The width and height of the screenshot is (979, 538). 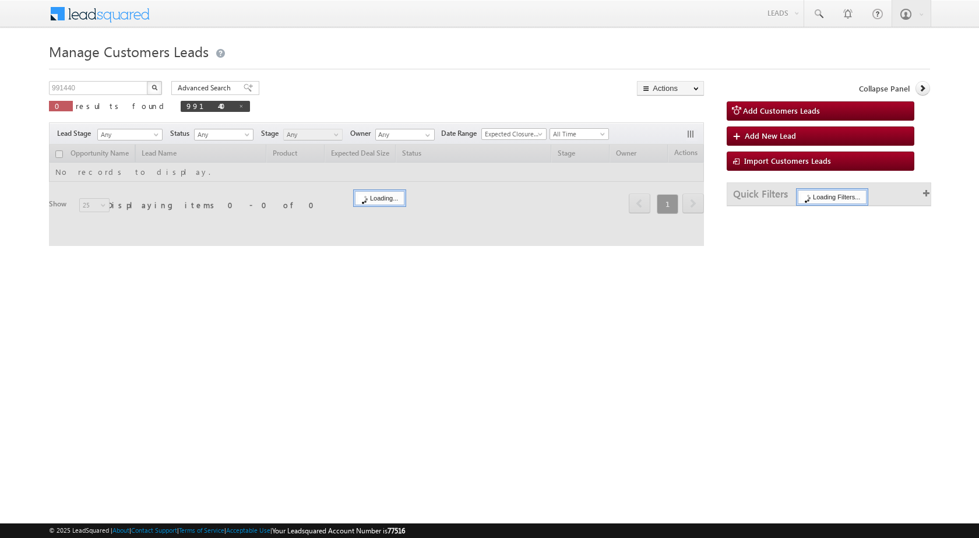 What do you see at coordinates (61, 105) in the screenshot?
I see `span: 0` at bounding box center [61, 105].